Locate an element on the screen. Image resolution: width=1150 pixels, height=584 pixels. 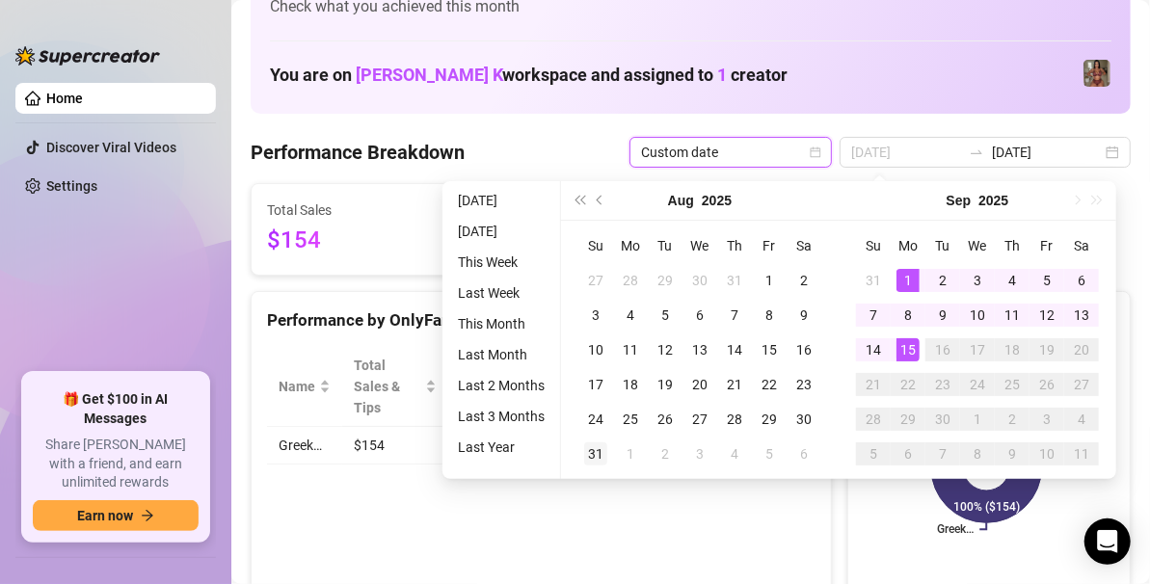
td: 2025-09-02 is located at coordinates (665, 454).